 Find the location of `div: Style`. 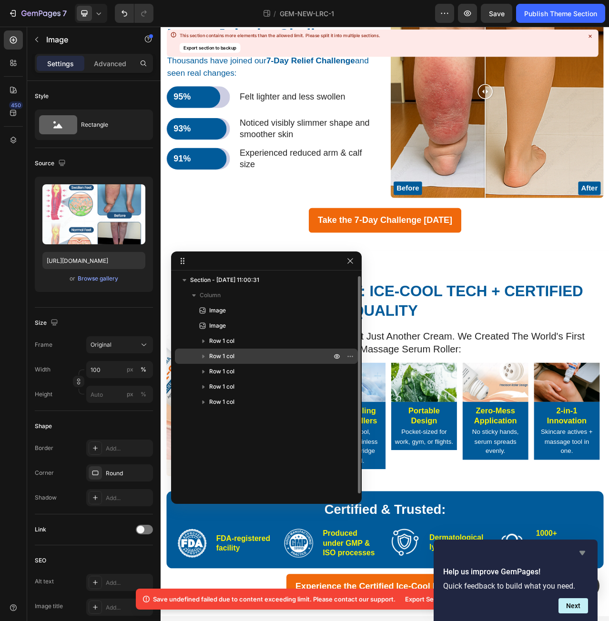

div: Style is located at coordinates (41, 96).